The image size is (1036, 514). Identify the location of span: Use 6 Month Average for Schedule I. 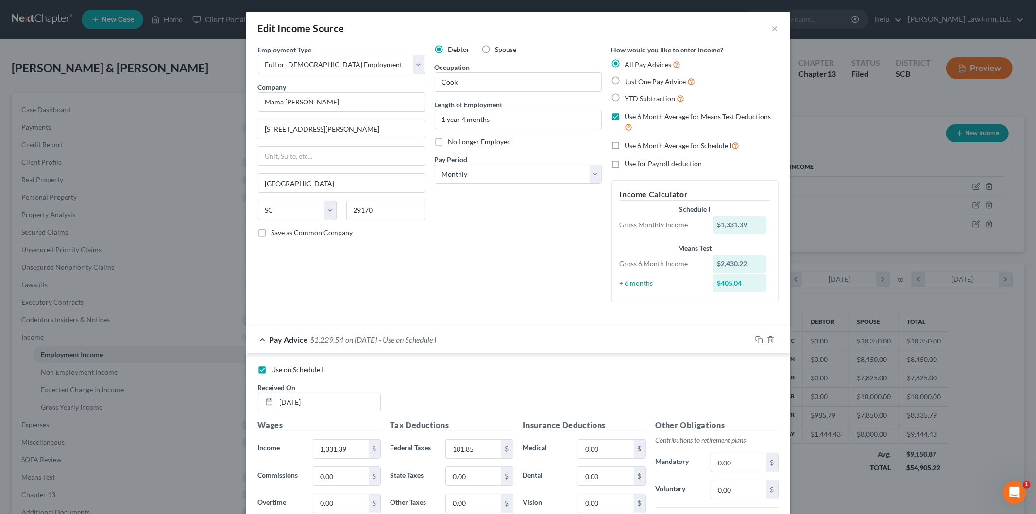
(678, 145).